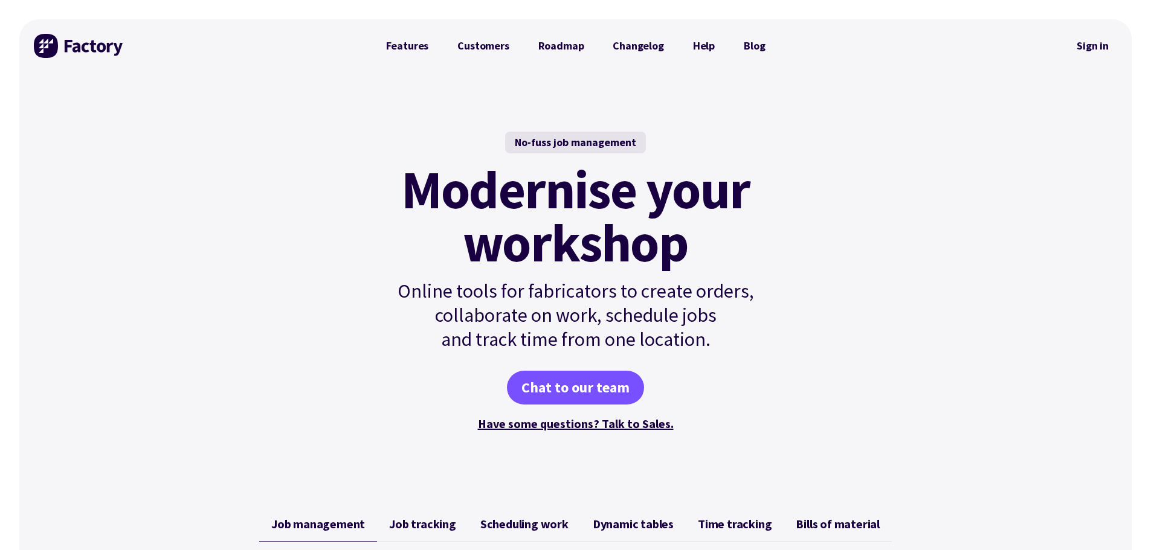  What do you see at coordinates (79, 46) in the screenshot?
I see `img: Factory` at bounding box center [79, 46].